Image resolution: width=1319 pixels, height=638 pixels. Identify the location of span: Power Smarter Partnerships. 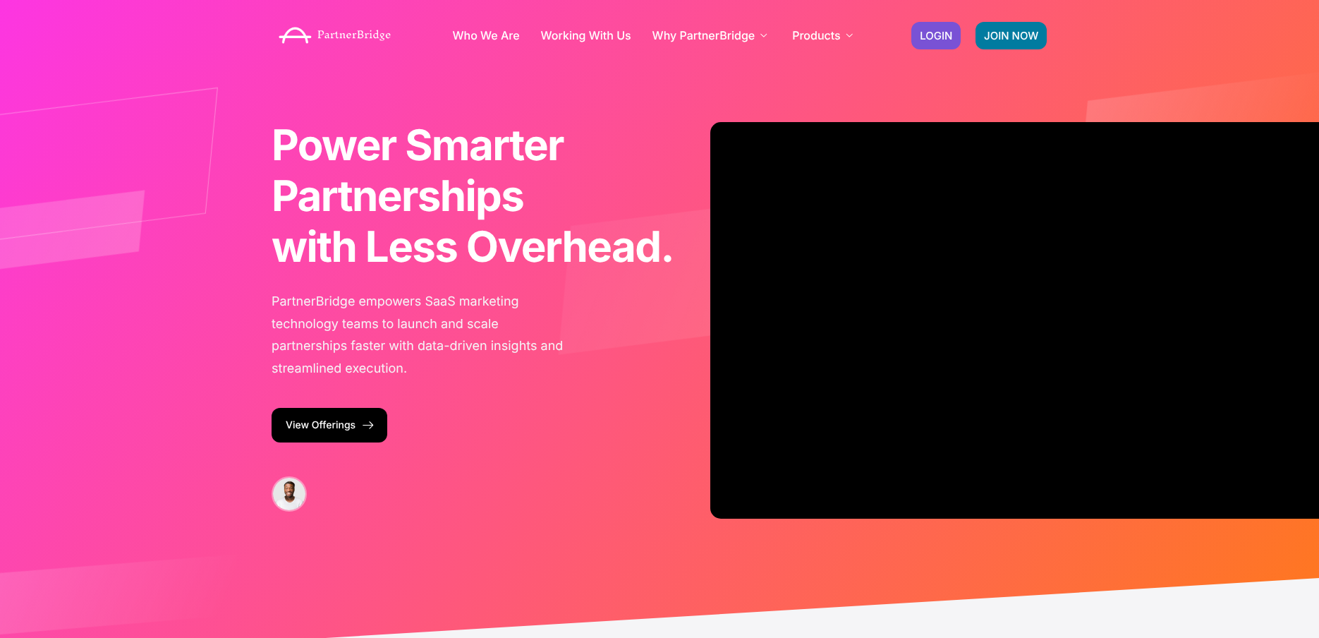
(418, 171).